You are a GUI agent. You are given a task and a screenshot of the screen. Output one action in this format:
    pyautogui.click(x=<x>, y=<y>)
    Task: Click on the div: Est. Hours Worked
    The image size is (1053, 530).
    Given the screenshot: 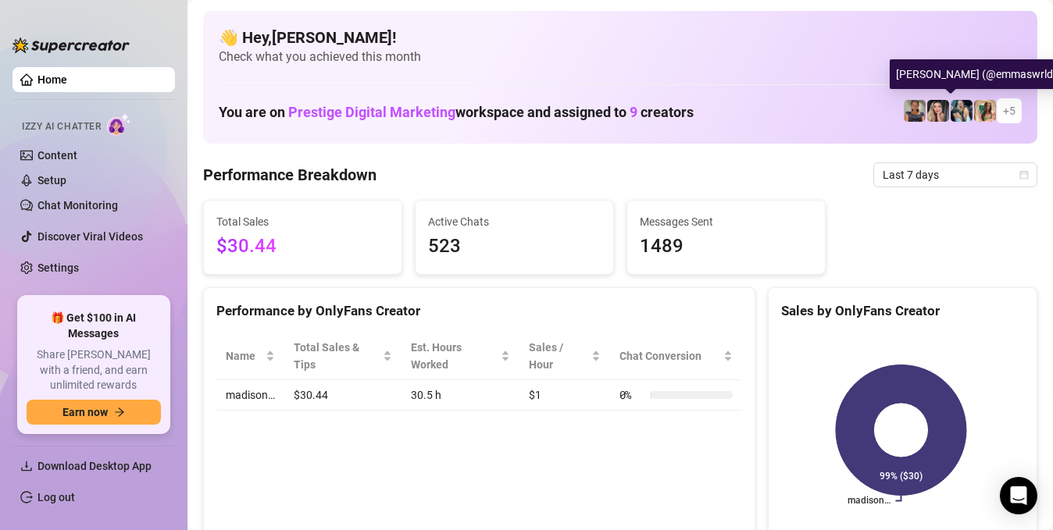 What is the action you would take?
    pyautogui.click(x=455, y=356)
    